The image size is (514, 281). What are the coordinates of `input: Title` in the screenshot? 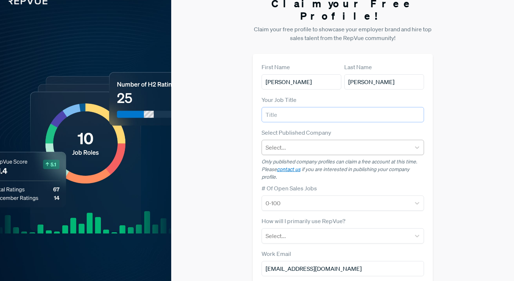 It's located at (343, 115).